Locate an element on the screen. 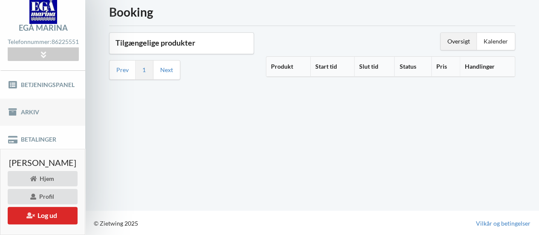  th: Start tid is located at coordinates (332, 66).